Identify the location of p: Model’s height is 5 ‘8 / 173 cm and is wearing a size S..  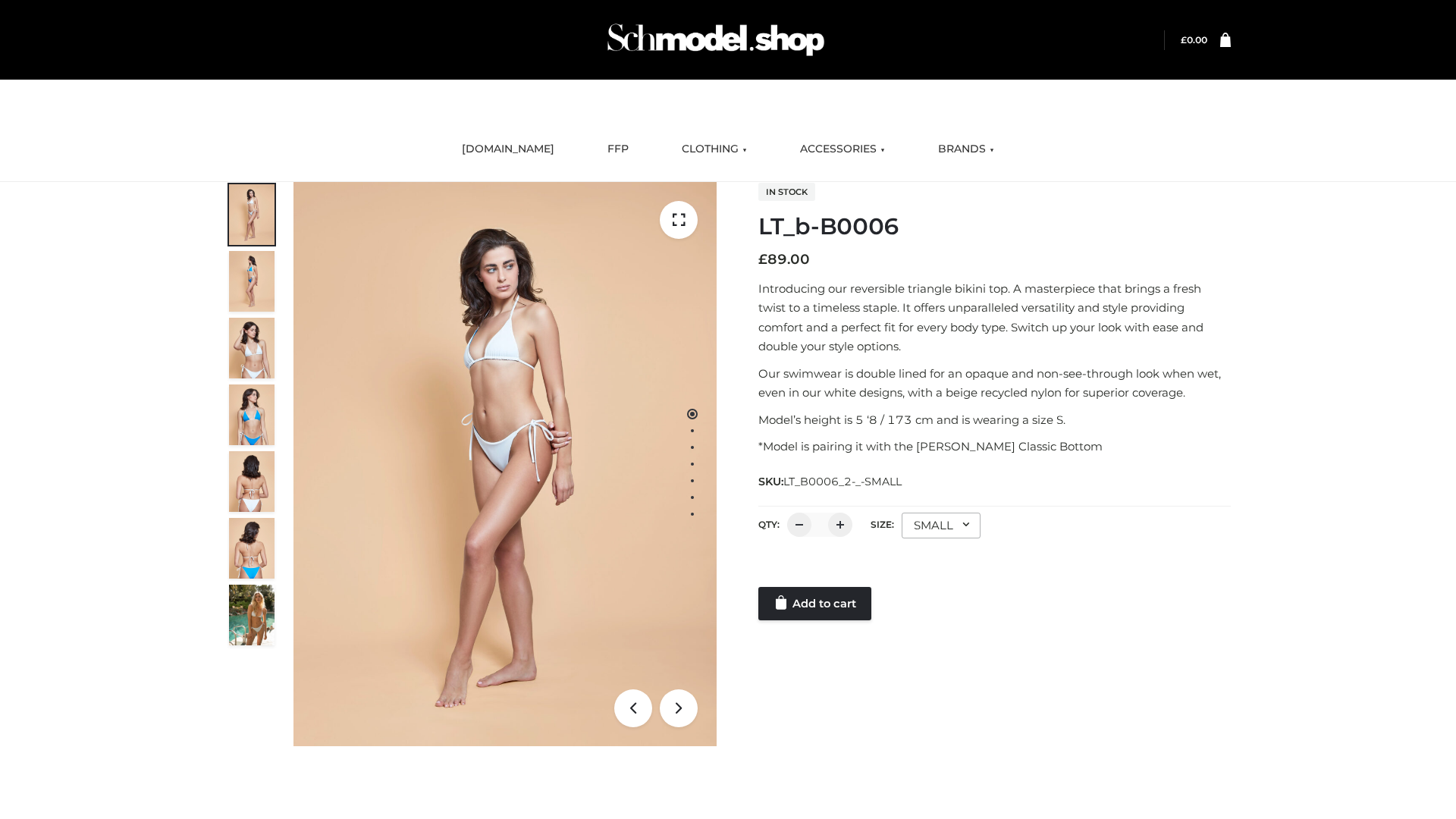
(994, 420).